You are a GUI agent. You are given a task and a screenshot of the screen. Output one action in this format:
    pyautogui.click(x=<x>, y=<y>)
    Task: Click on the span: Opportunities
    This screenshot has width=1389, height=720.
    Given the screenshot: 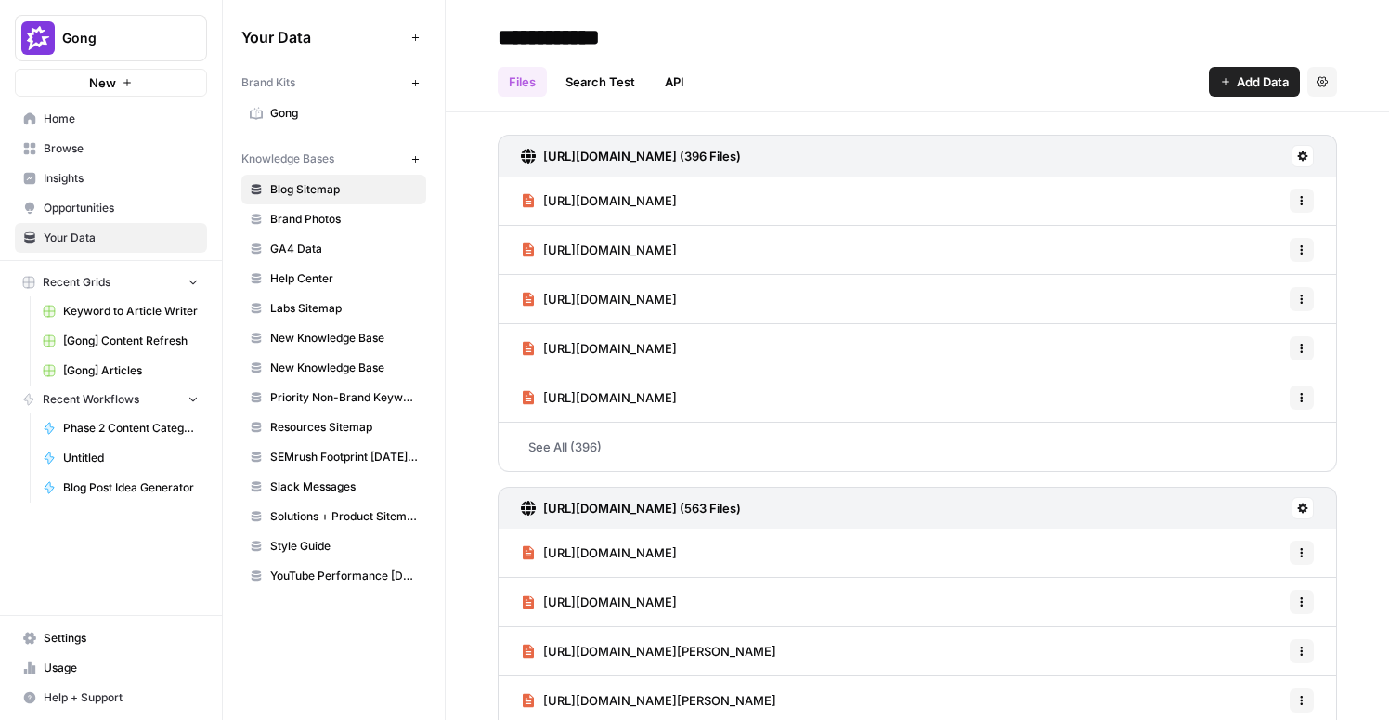 What is the action you would take?
    pyautogui.click(x=121, y=208)
    